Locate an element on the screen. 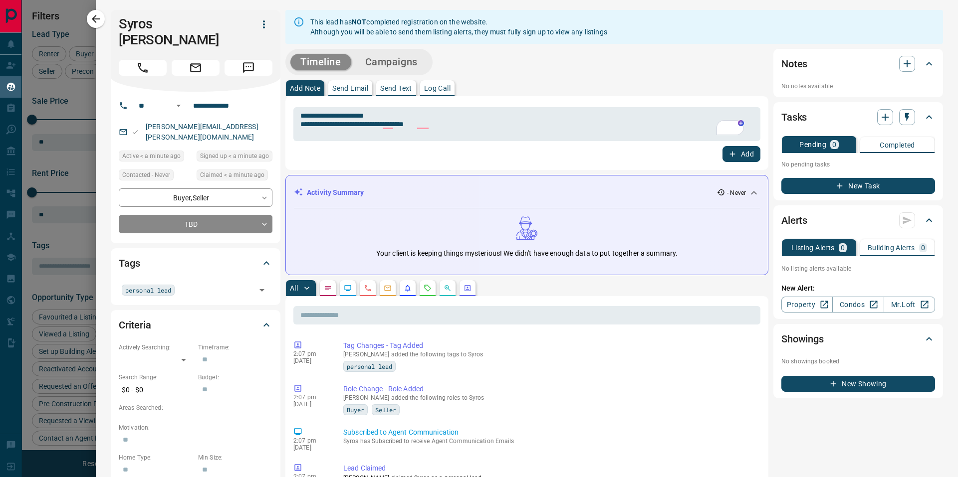 The image size is (958, 477). p: No listing alerts available is located at coordinates (858, 269).